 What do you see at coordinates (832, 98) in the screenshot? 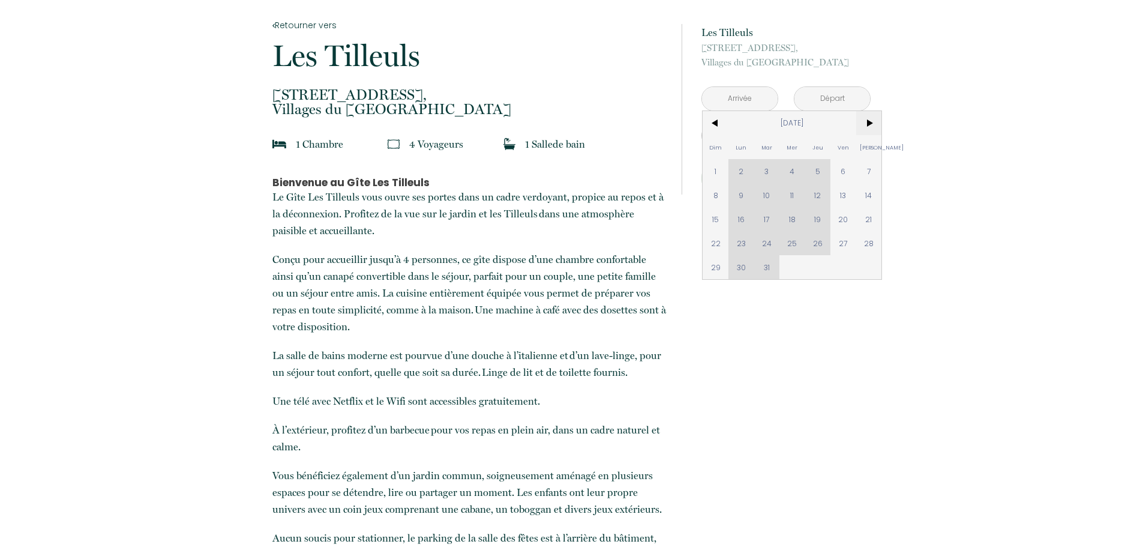
I see `input: Départ` at bounding box center [832, 98].